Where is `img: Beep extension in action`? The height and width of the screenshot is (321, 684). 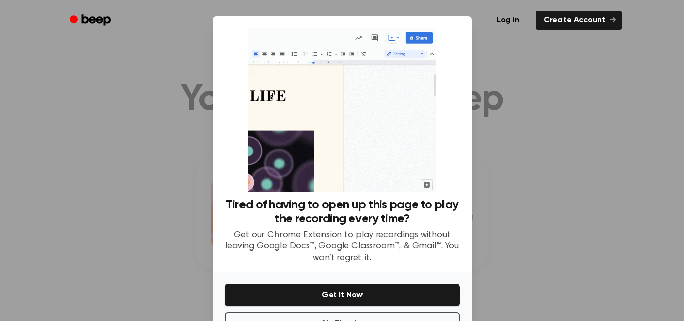 img: Beep extension in action is located at coordinates (342, 110).